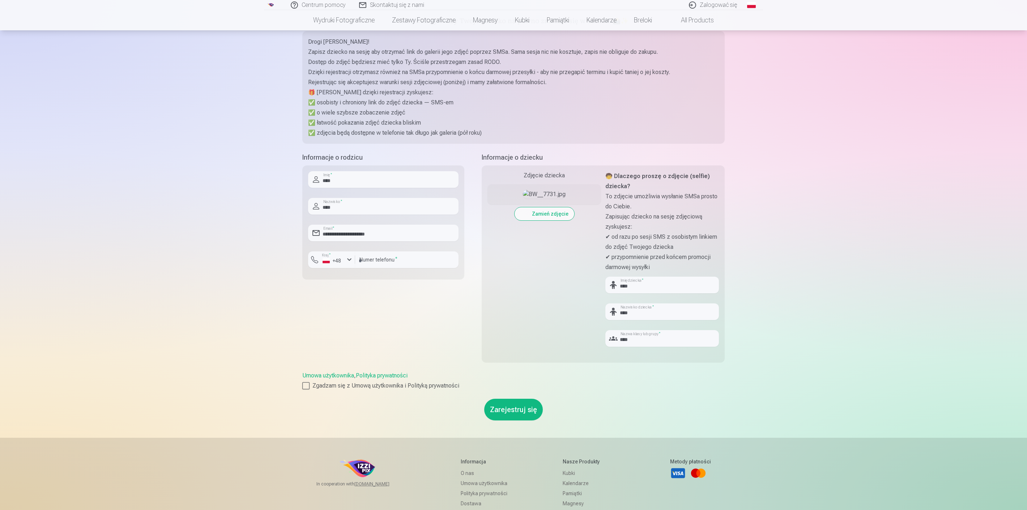 This screenshot has height=510, width=1027. What do you see at coordinates (544, 194) in the screenshot?
I see `img: BW__7731.jpg` at bounding box center [544, 194].